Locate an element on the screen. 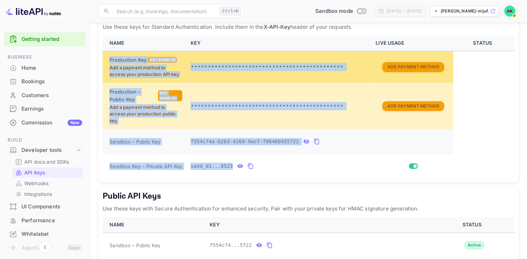 This screenshot has width=527, height=259. span: sand_d1...8523 is located at coordinates (212, 166).